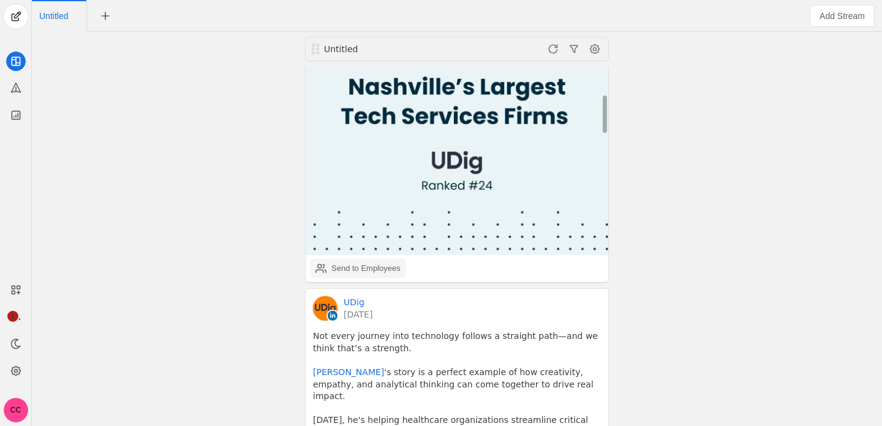  Describe the element at coordinates (358, 268) in the screenshot. I see `button: Send to Employees` at that location.